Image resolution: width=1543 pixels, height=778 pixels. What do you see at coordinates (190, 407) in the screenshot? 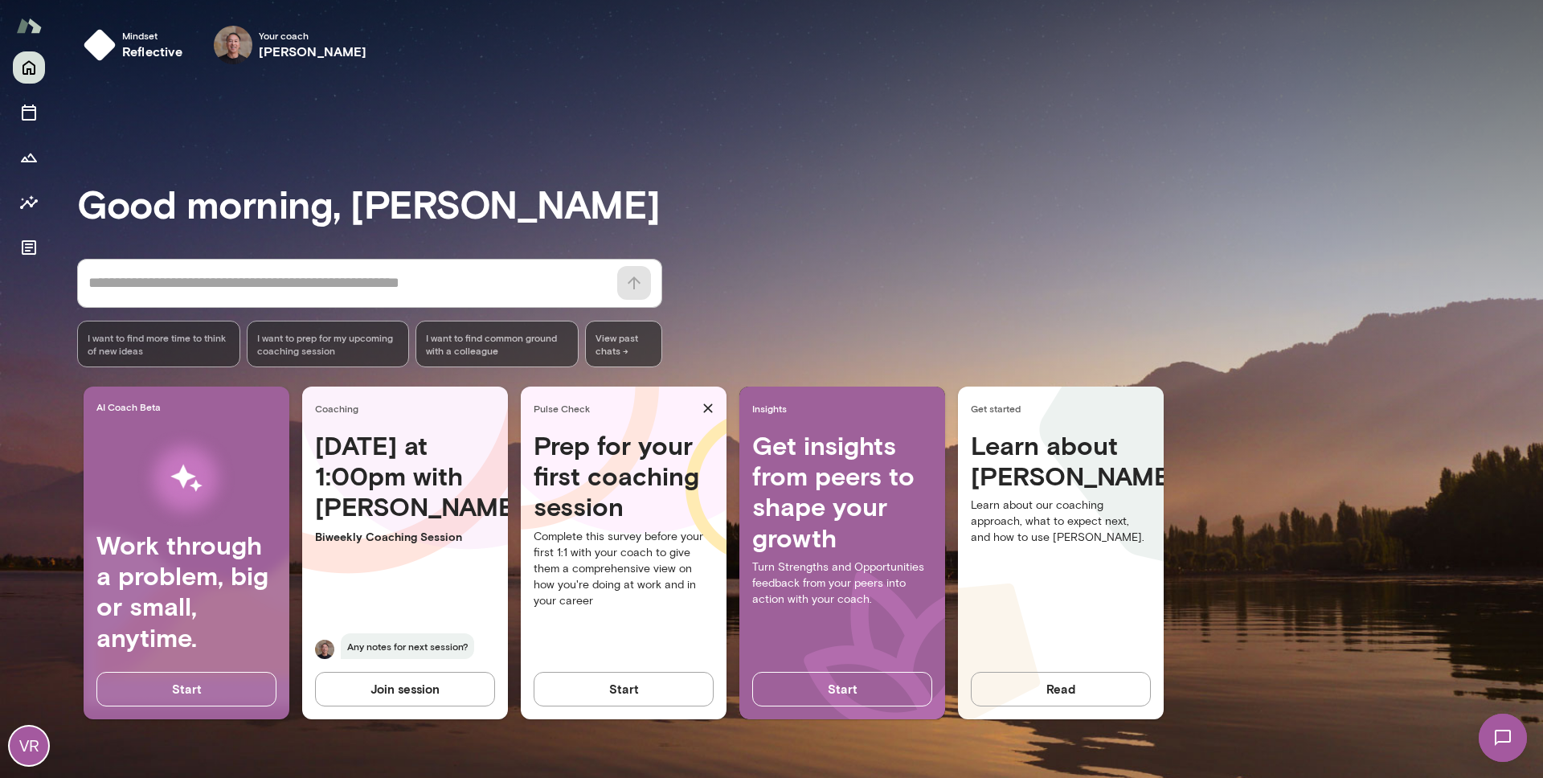
I see `span: AI Coach Beta` at bounding box center [190, 407].